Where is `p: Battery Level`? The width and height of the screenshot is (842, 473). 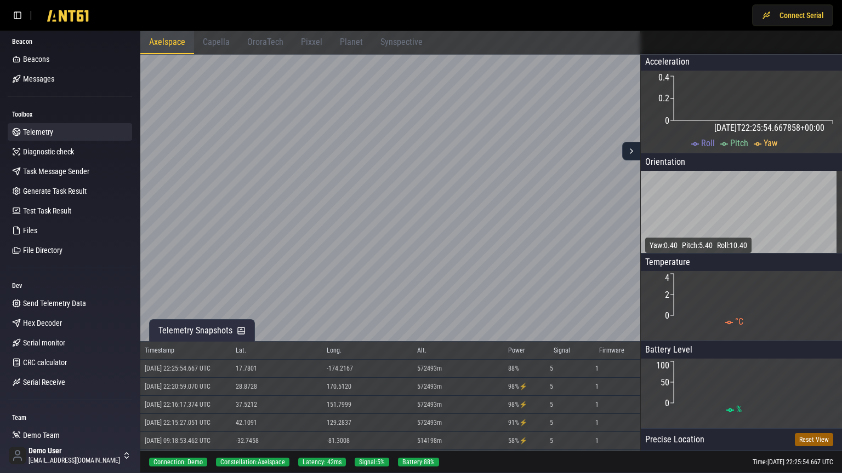
p: Battery Level is located at coordinates (741, 350).